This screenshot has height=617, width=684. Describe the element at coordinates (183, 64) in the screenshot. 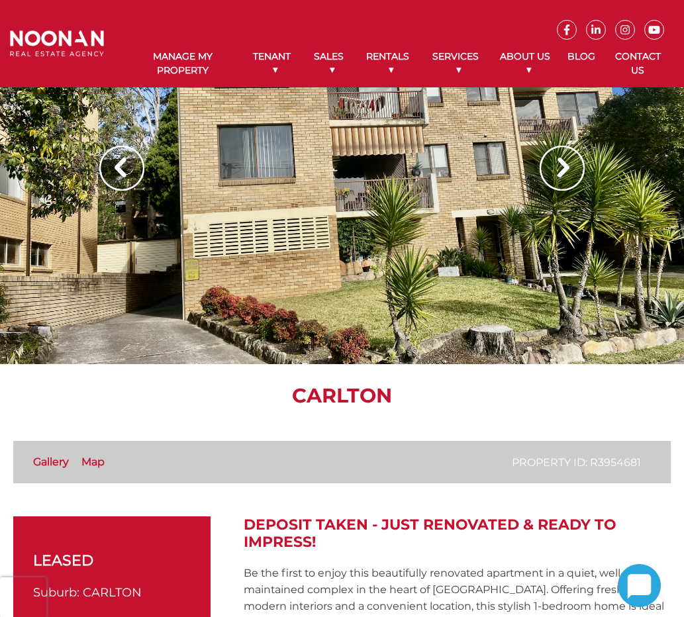

I see `a: Manage My Property` at that location.